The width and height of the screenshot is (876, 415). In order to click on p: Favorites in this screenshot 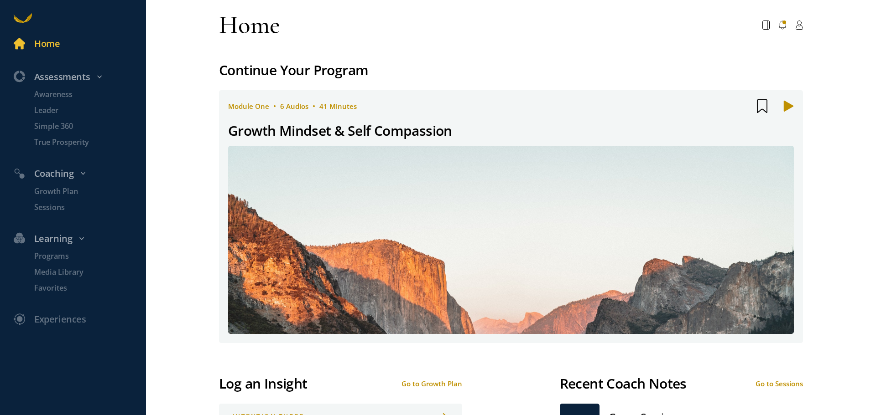, I will do `click(89, 288)`.